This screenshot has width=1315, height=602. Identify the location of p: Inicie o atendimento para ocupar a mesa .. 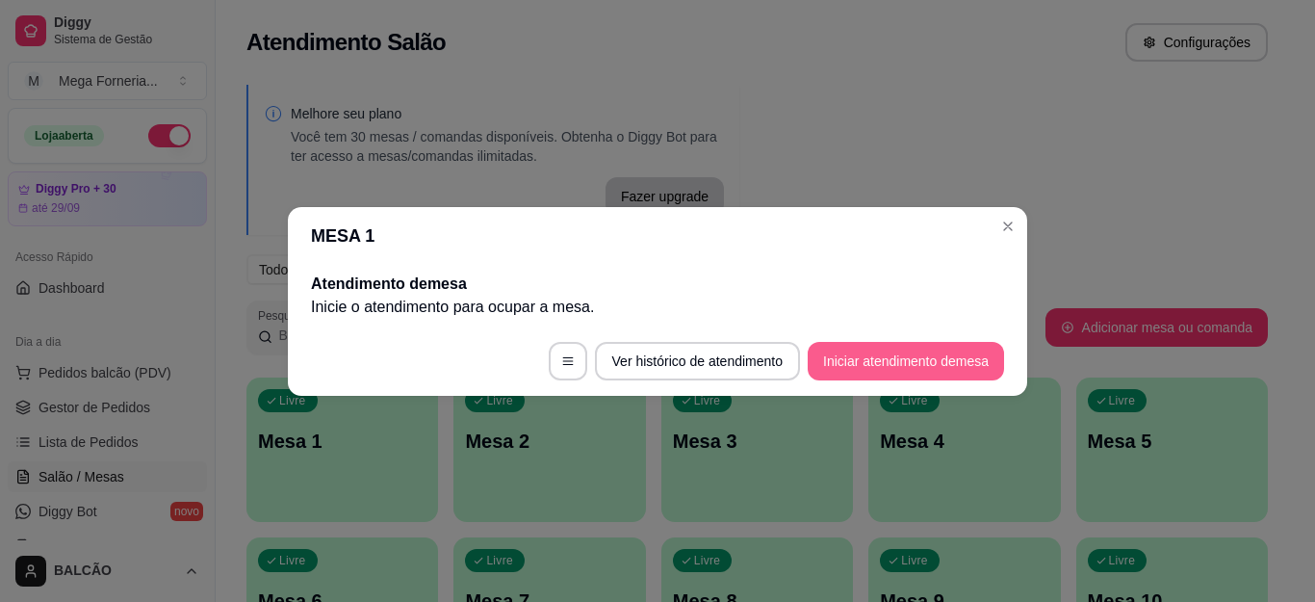
(657, 307).